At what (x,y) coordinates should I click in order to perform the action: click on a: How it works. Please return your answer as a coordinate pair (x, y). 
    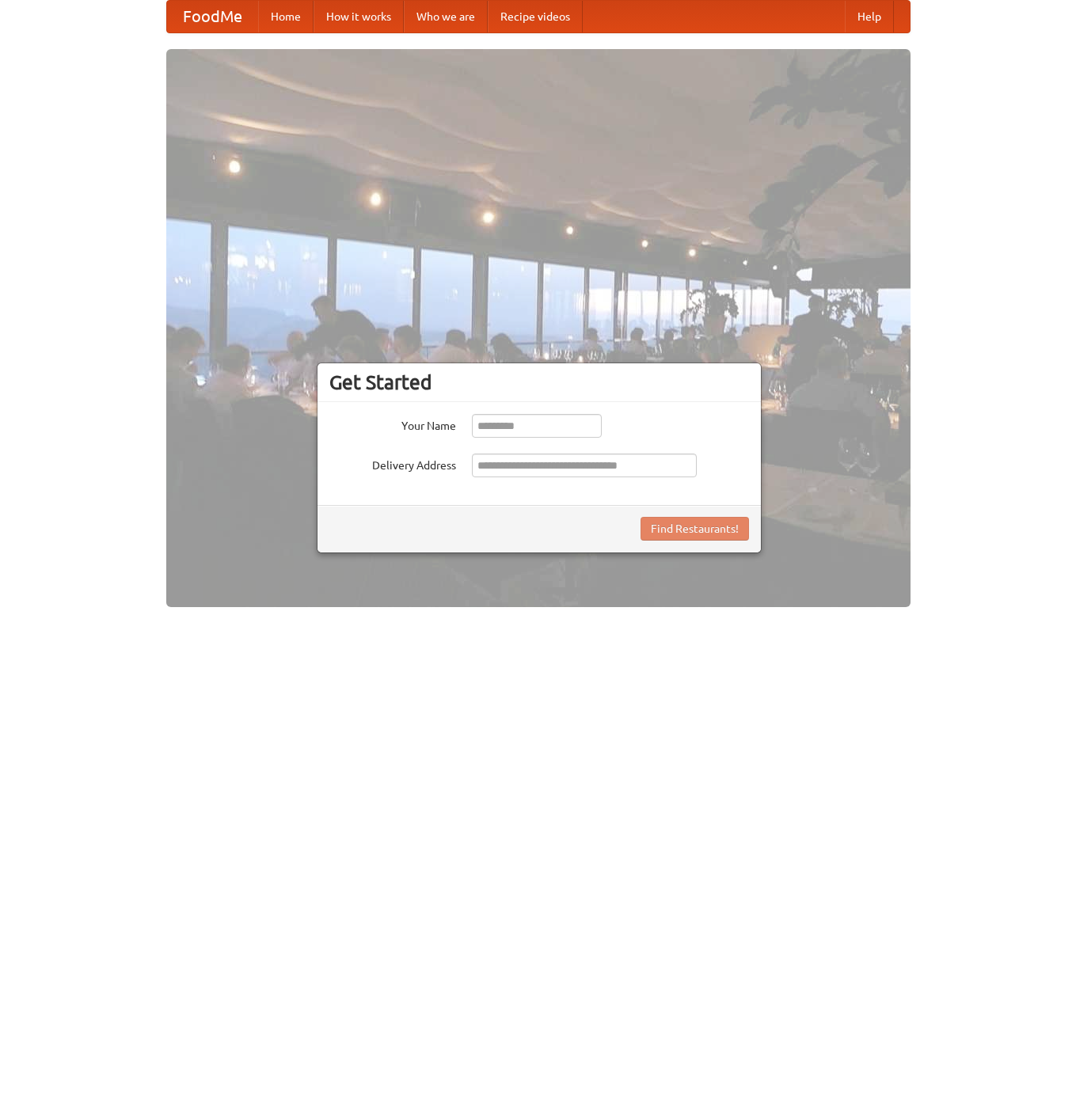
    Looking at the image, I should click on (359, 16).